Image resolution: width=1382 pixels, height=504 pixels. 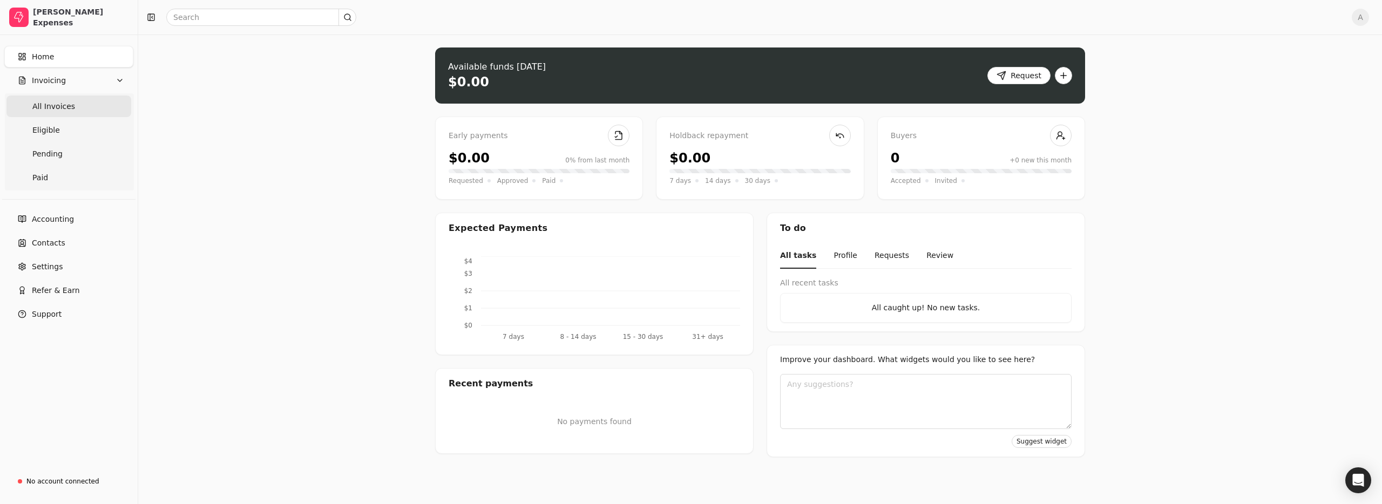 I want to click on span: Accepted, so click(x=906, y=181).